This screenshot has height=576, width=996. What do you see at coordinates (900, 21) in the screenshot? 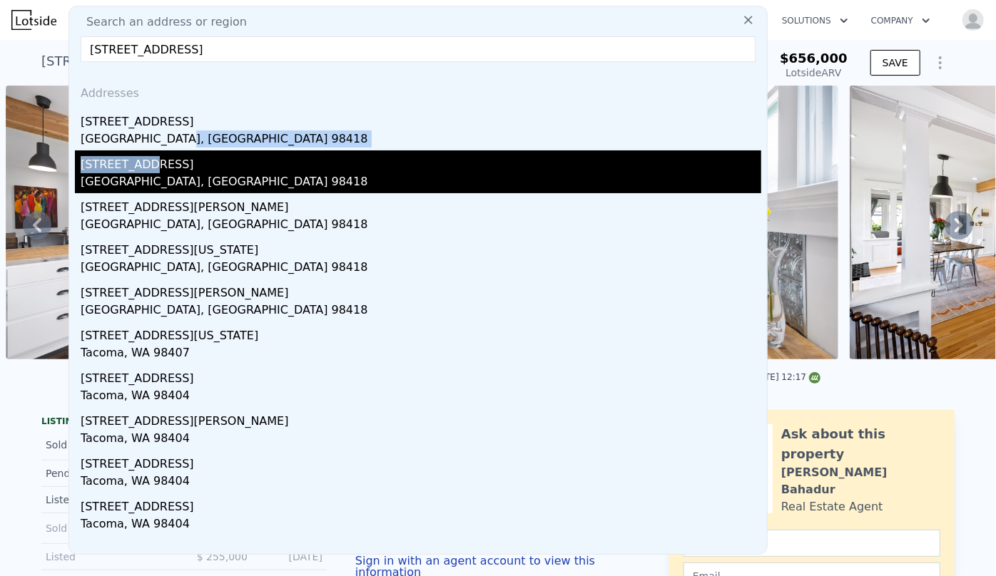
I see `button: Company` at bounding box center [900, 21].